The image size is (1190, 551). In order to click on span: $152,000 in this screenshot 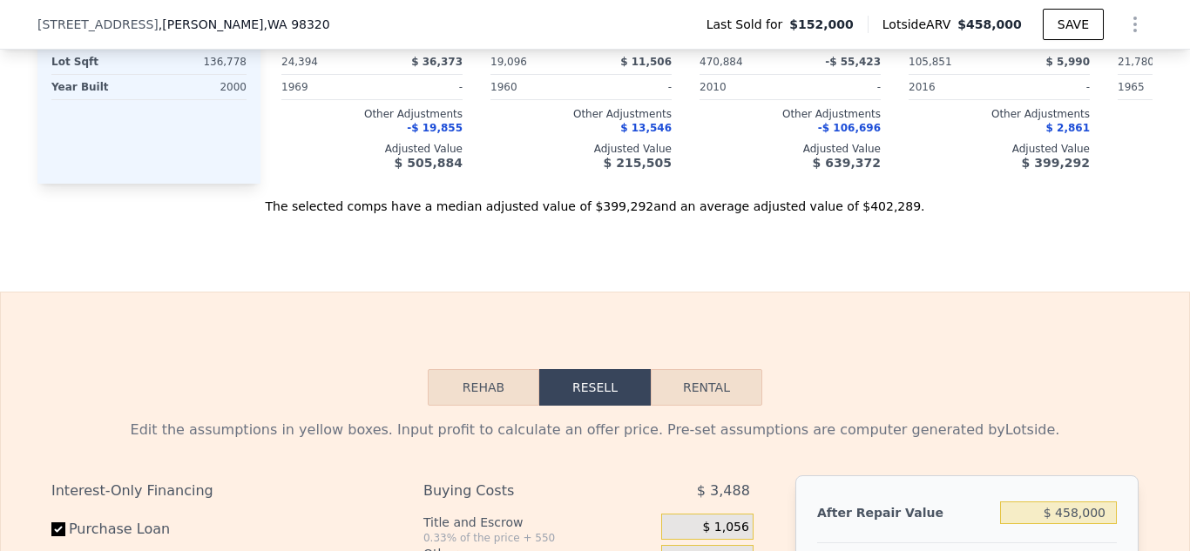, I will do `click(821, 24)`.